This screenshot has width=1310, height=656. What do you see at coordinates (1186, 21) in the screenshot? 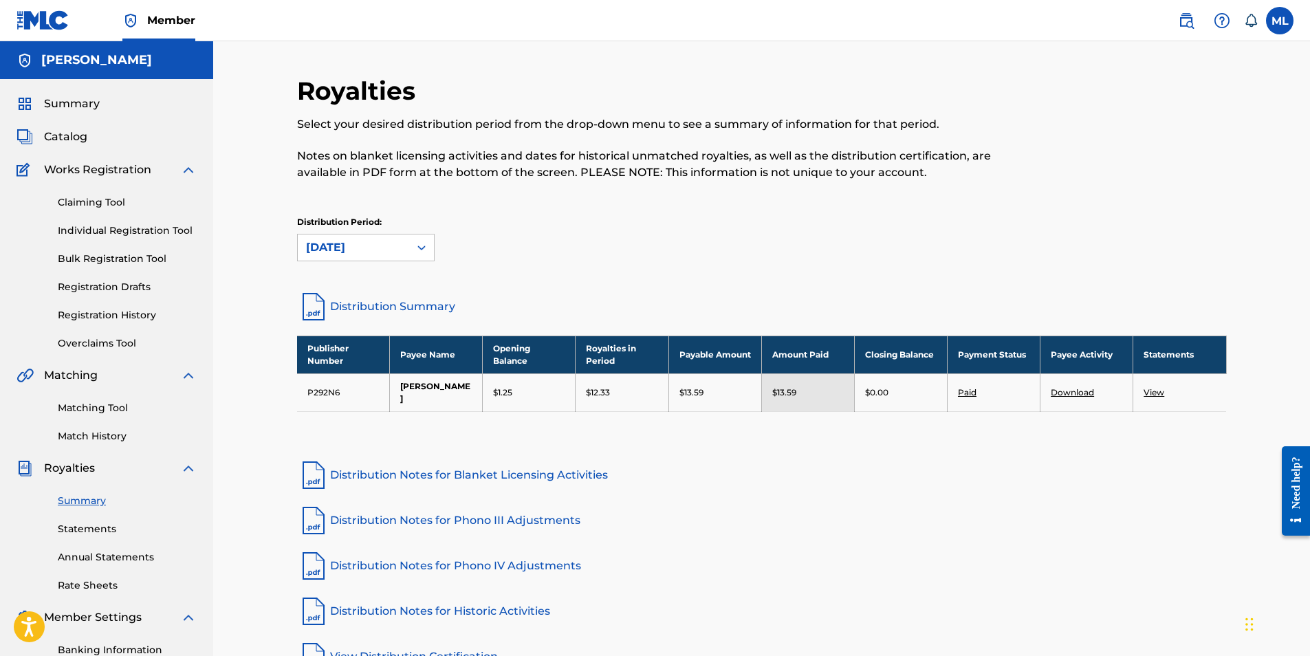
I see `img: search` at bounding box center [1186, 21].